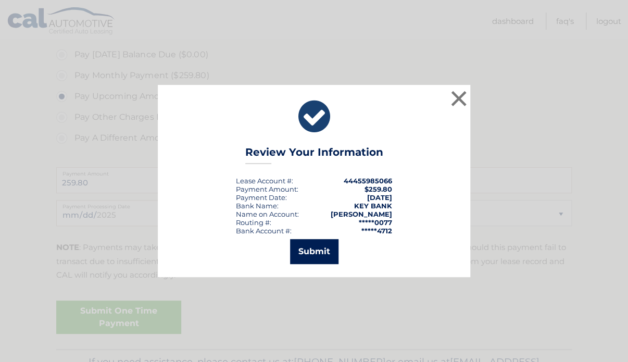  What do you see at coordinates (378, 189) in the screenshot?
I see `span: $259.80` at bounding box center [378, 189].